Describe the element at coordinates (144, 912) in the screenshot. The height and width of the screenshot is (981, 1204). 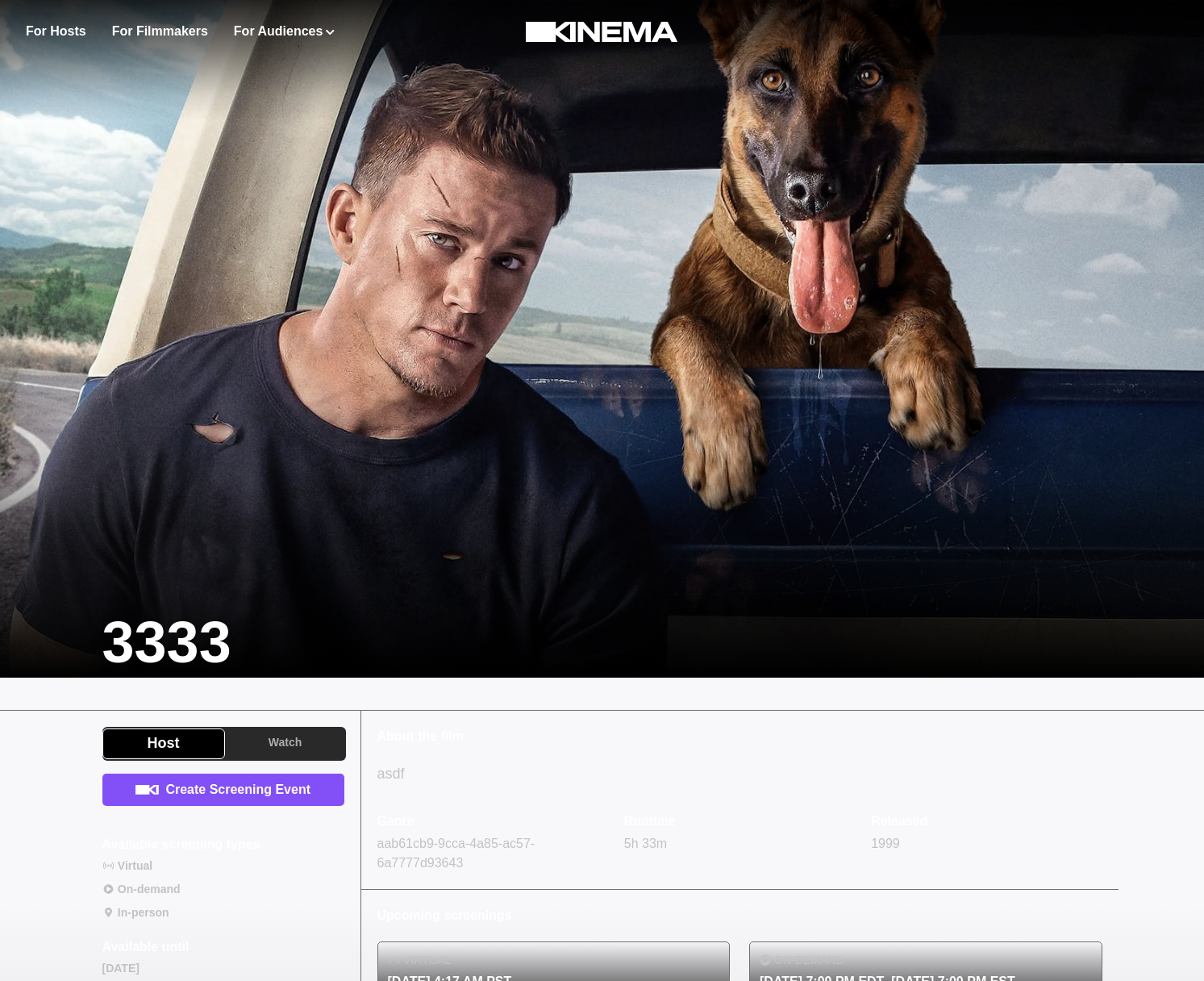
I see `p: In-person` at that location.